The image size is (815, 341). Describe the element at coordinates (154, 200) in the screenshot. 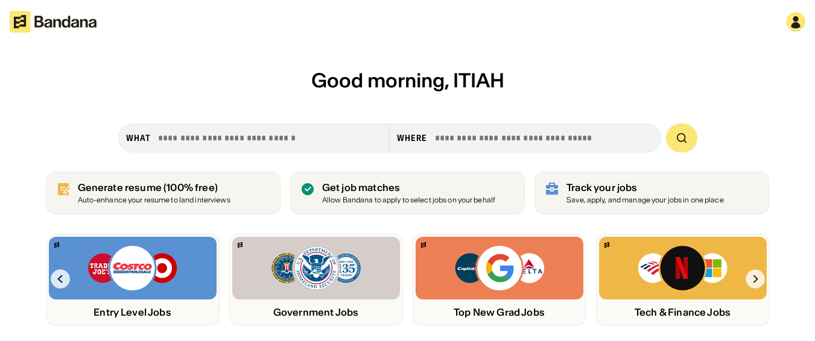

I see `div: Auto-enhance your resume to land interviews` at that location.